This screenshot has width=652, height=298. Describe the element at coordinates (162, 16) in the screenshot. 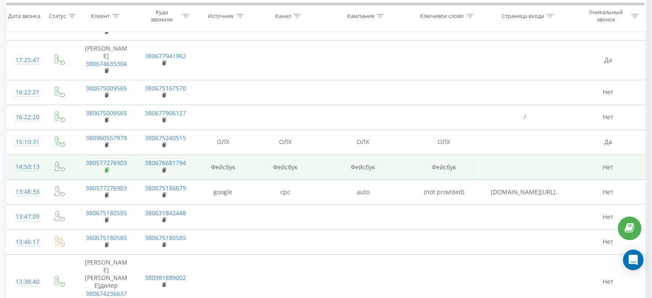

I see `div: Куда звонили` at that location.